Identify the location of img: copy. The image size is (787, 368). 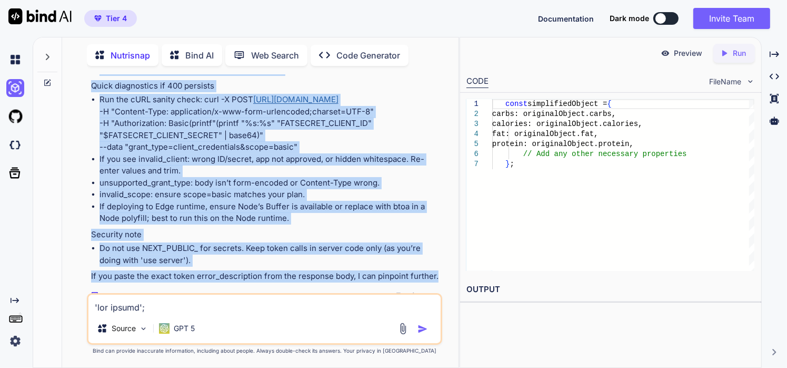
(398, 296).